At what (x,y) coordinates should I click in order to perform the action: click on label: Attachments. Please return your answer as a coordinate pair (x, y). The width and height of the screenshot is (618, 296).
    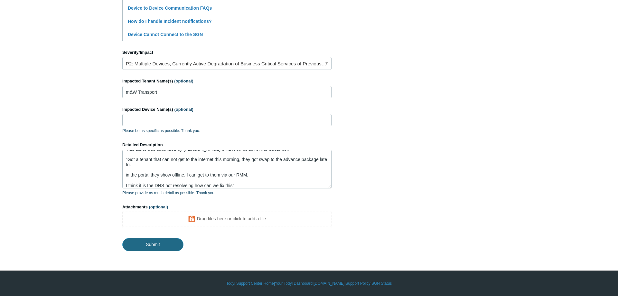
    Looking at the image, I should click on (227, 207).